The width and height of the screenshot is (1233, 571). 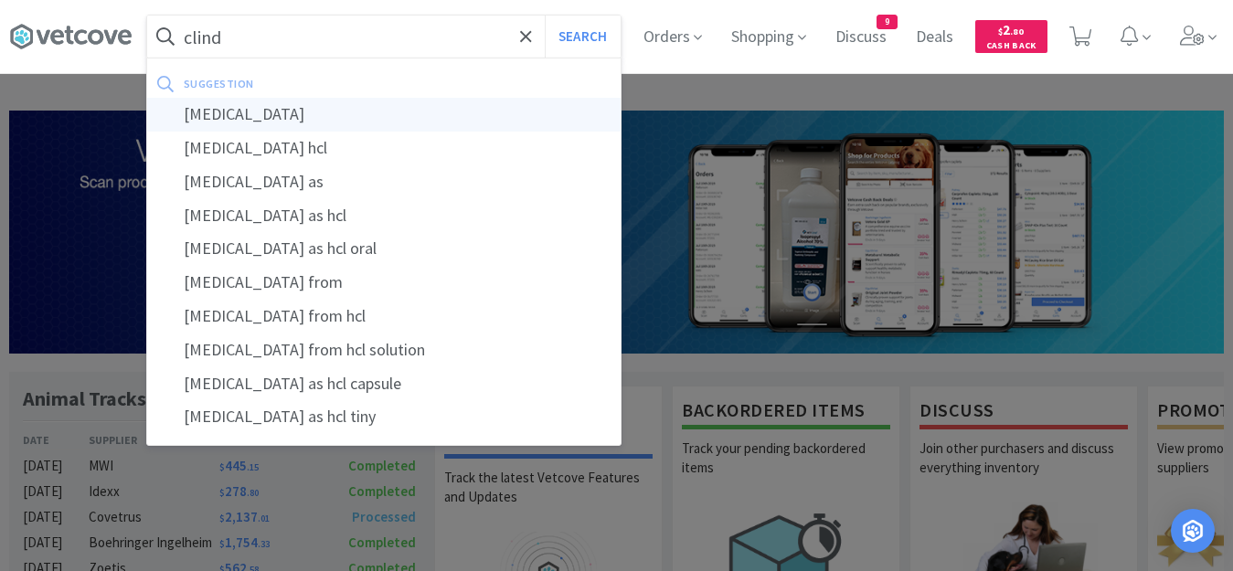 I want to click on input: Search by item, sku, manufacturer, ingredient, size..., so click(x=384, y=37).